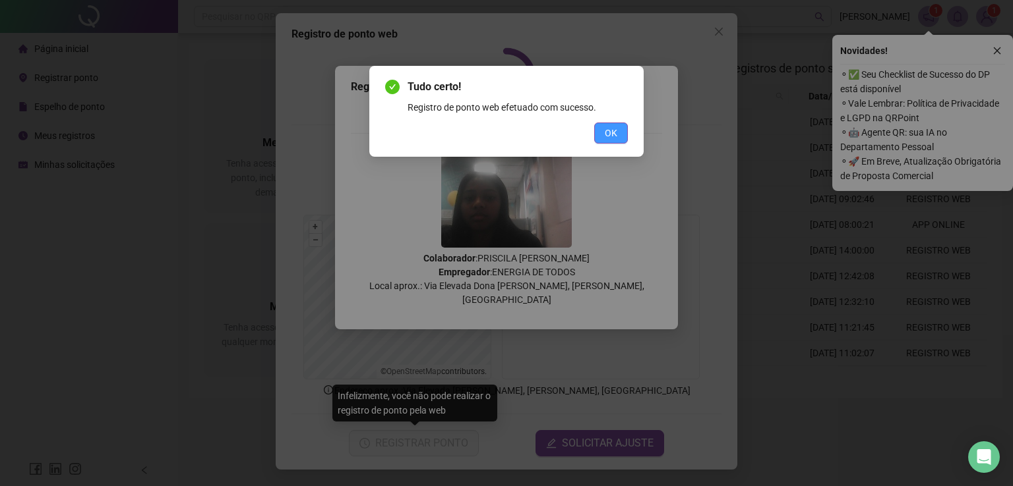 Image resolution: width=1013 pixels, height=486 pixels. I want to click on span: Tudo certo!, so click(517, 87).